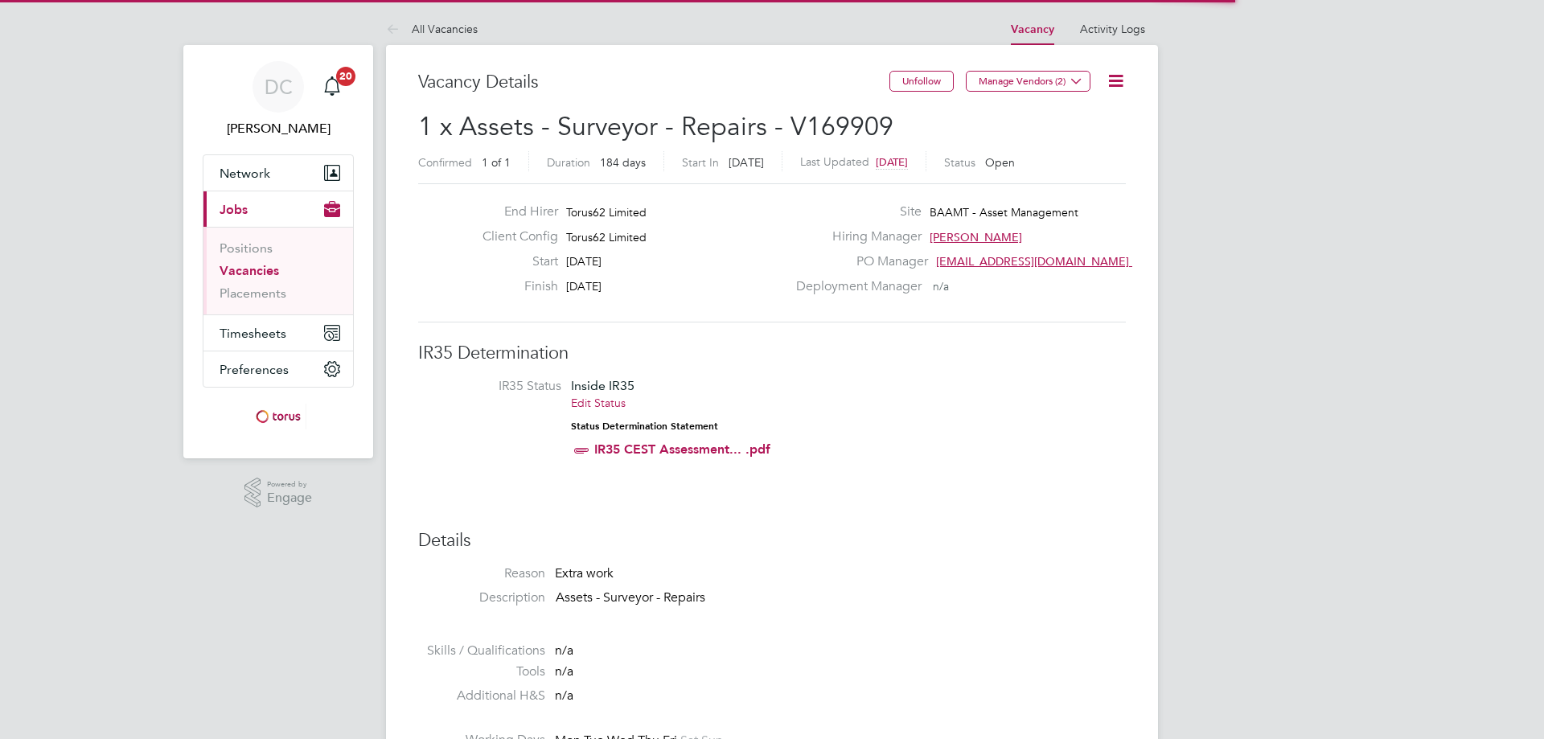 The image size is (1544, 739). What do you see at coordinates (623, 162) in the screenshot?
I see `span: 184 days` at bounding box center [623, 162].